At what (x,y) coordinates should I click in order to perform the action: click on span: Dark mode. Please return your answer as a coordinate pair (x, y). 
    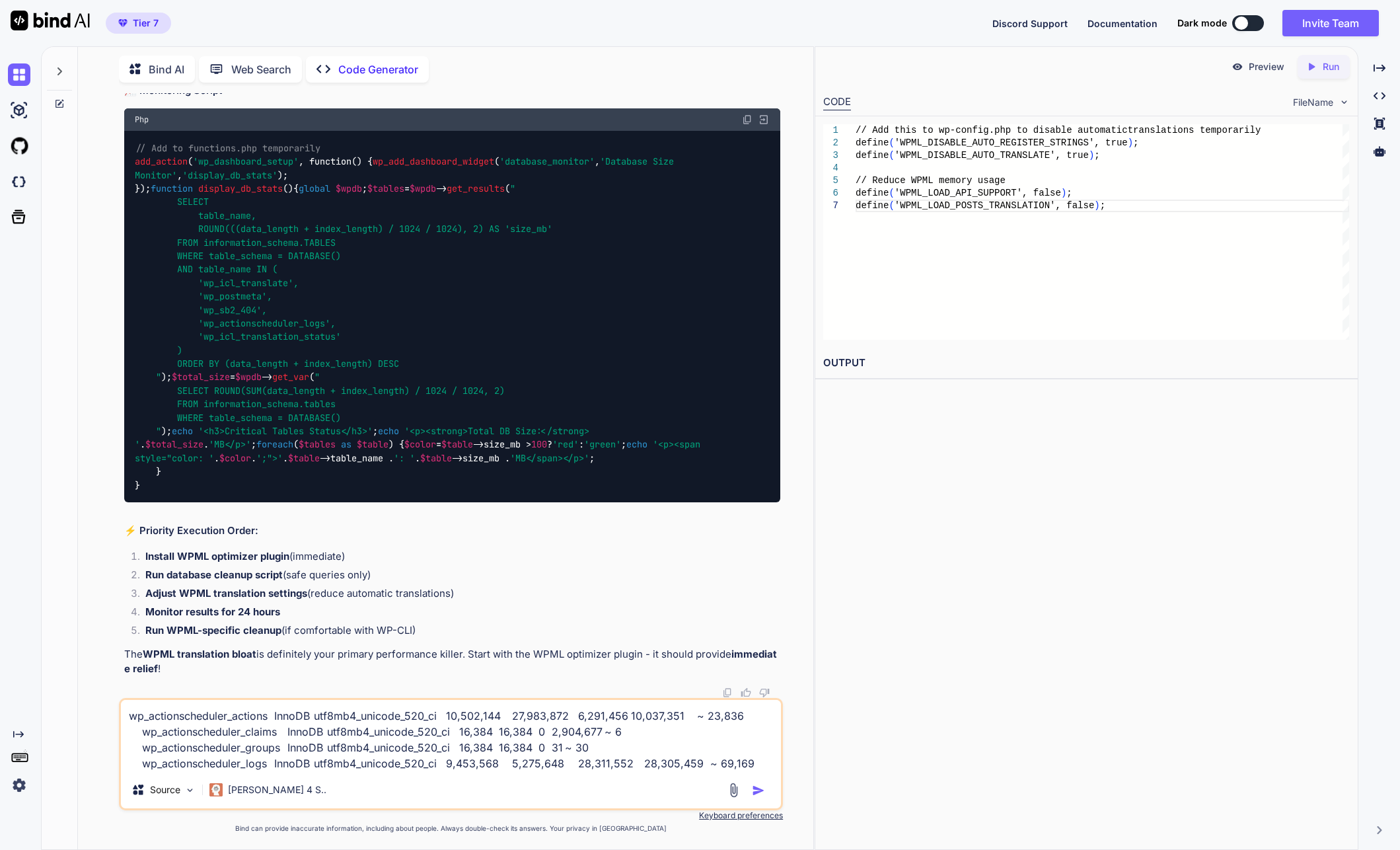
    Looking at the image, I should click on (1202, 23).